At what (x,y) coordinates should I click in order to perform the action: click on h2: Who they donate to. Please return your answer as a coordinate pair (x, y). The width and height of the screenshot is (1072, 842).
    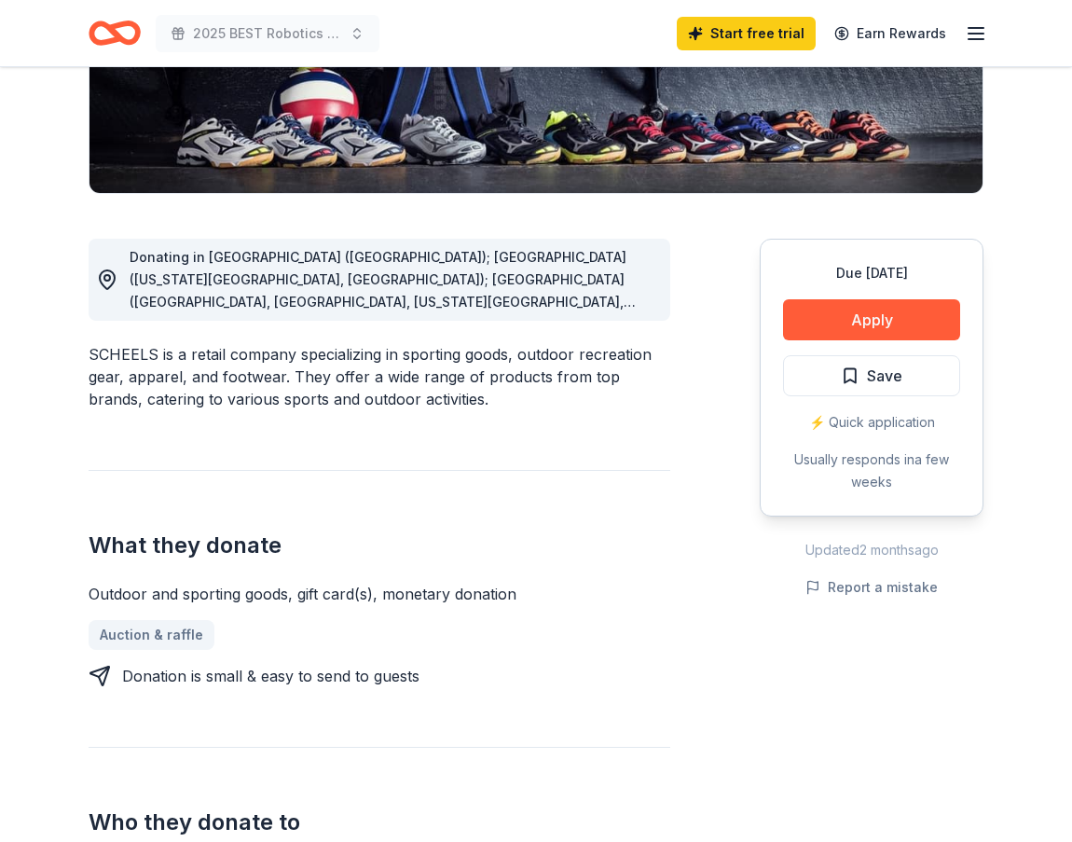
    Looking at the image, I should click on (379, 822).